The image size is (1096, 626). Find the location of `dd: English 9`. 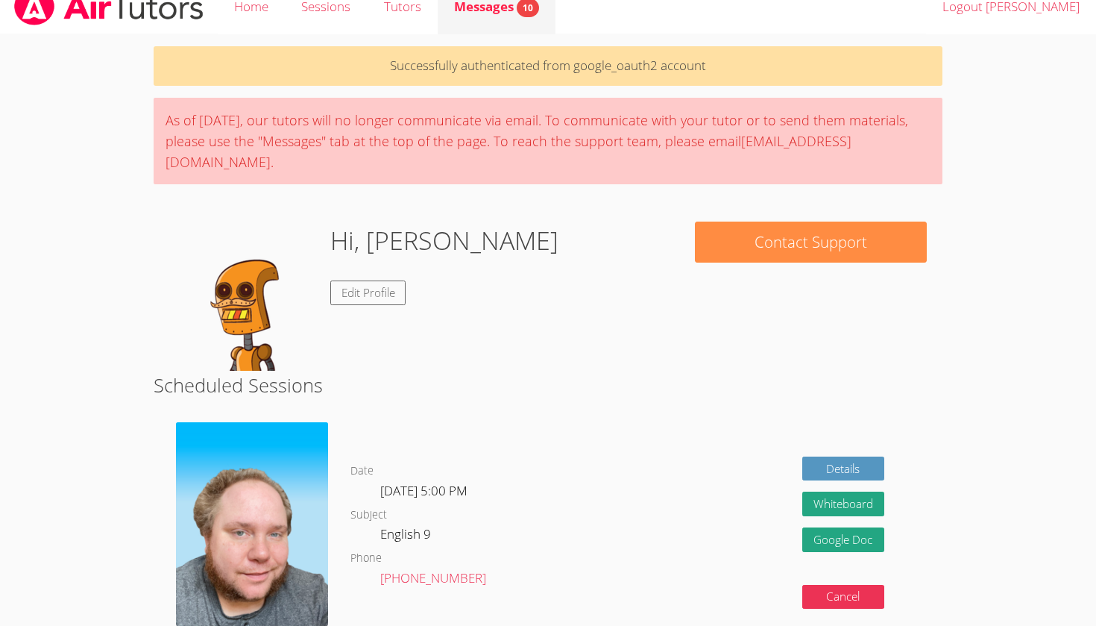

dd: English 9 is located at coordinates (407, 536).